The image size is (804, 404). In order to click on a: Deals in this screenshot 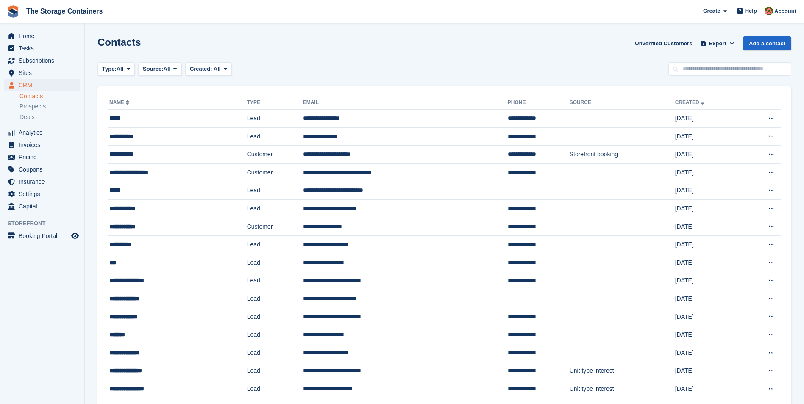, I will do `click(50, 117)`.